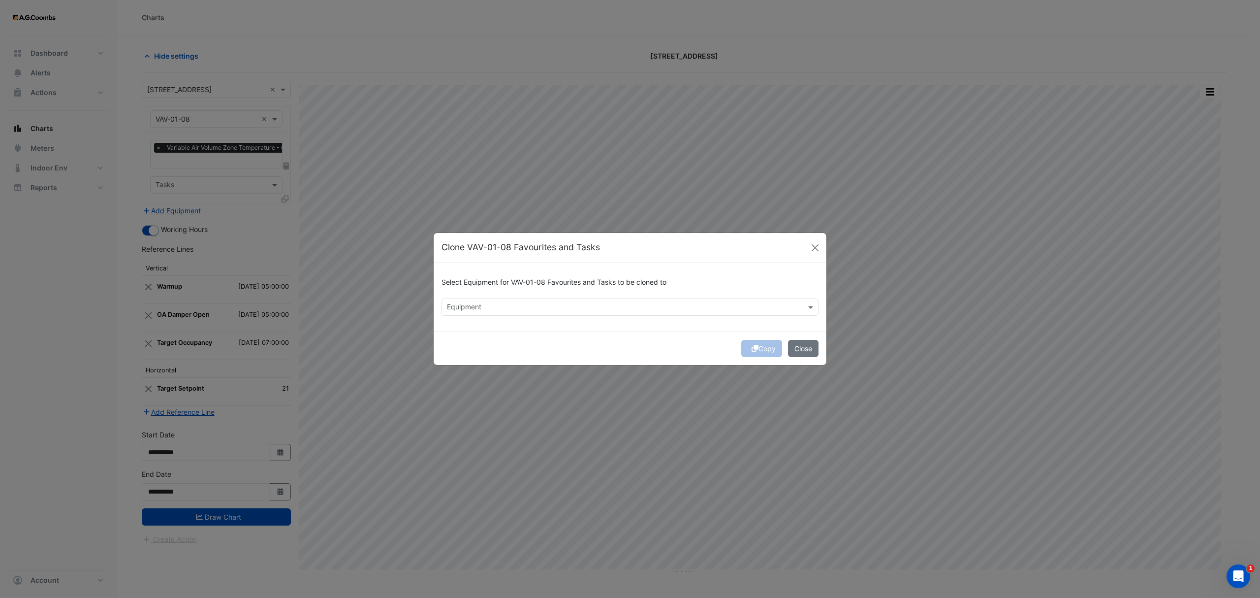 The image size is (1260, 598). I want to click on div: Equipment, so click(463, 308).